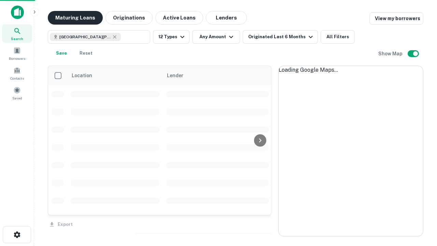  I want to click on span: Contacts, so click(17, 78).